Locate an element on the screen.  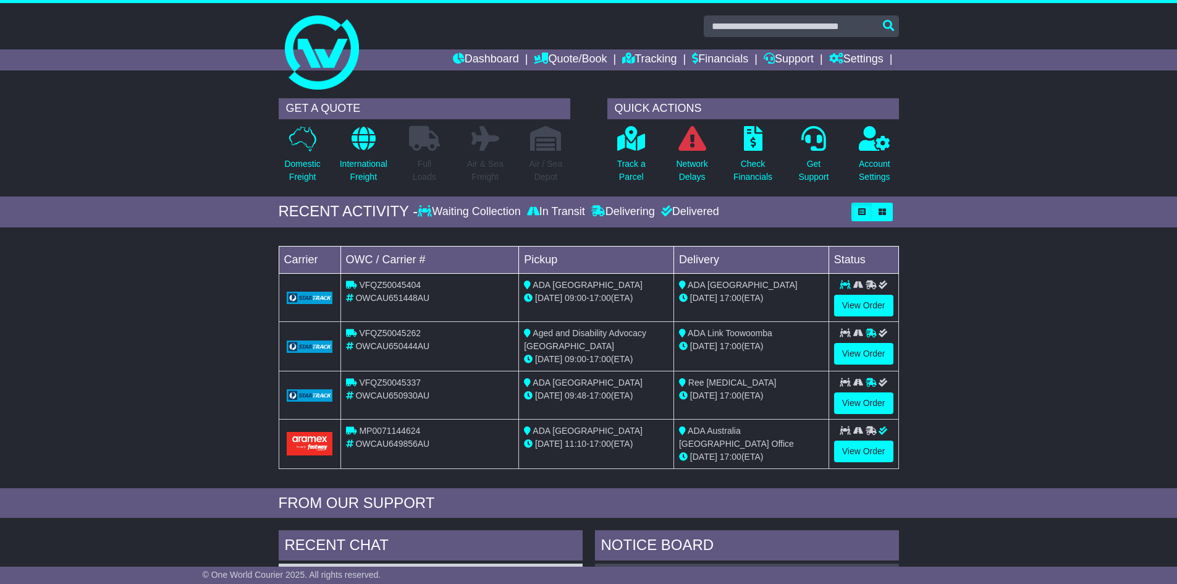
span: VFQZ50045404 is located at coordinates (390, 285).